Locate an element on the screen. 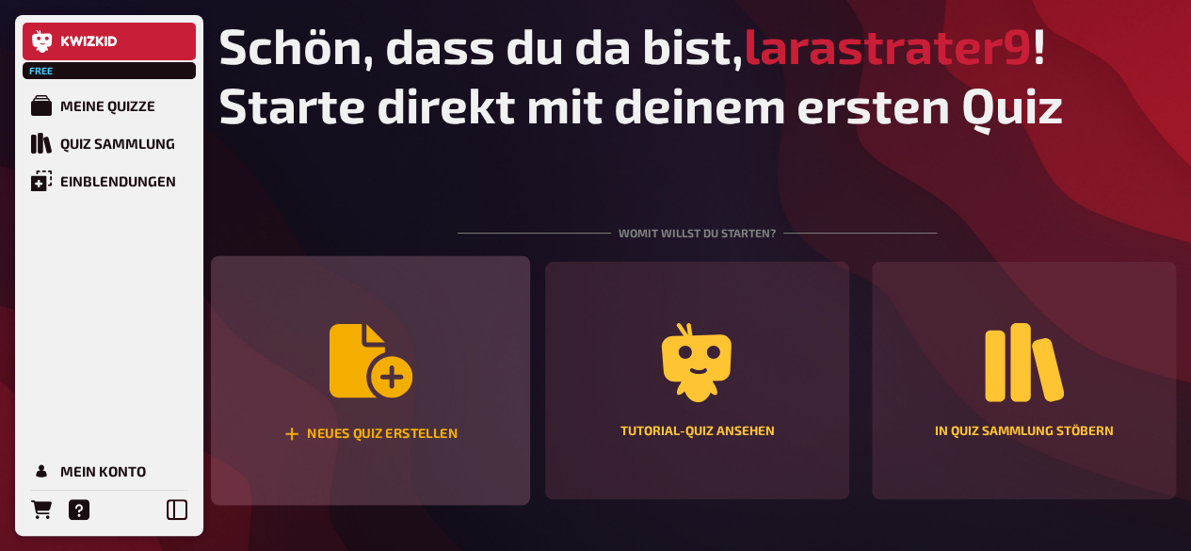  span: larastrater9 is located at coordinates (888, 44).